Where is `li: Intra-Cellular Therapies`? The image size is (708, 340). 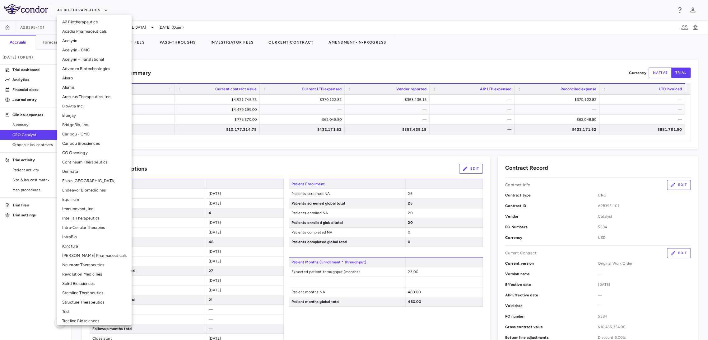 li: Intra-Cellular Therapies is located at coordinates (94, 228).